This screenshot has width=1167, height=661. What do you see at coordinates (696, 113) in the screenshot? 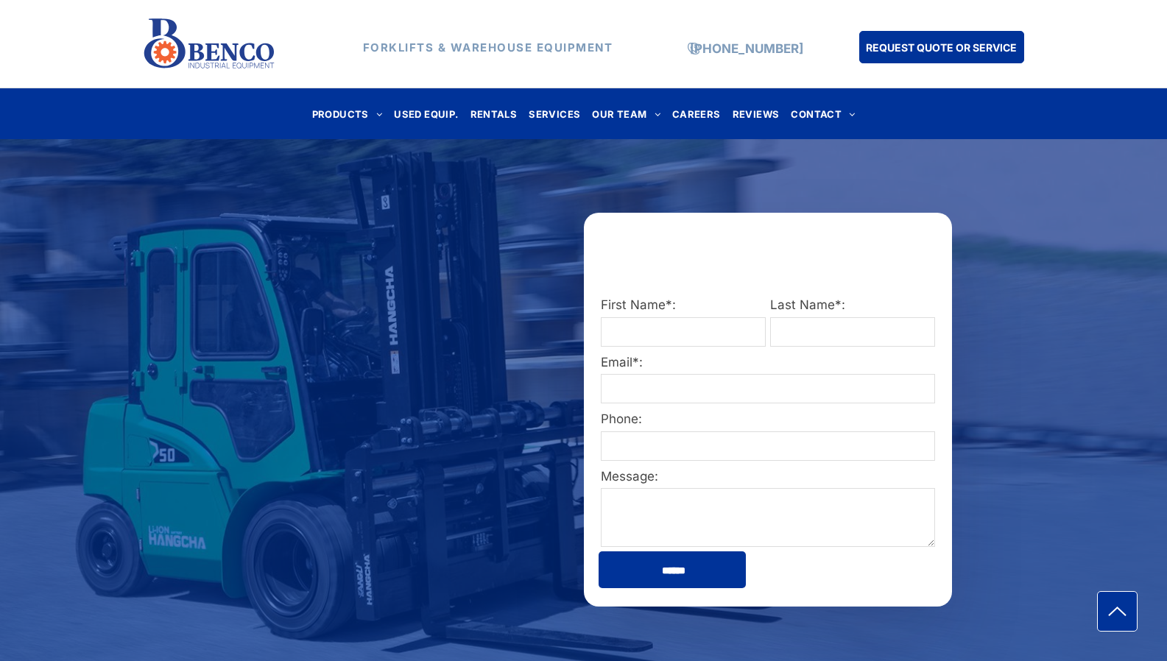
I see `a: CAREERS` at bounding box center [696, 113].